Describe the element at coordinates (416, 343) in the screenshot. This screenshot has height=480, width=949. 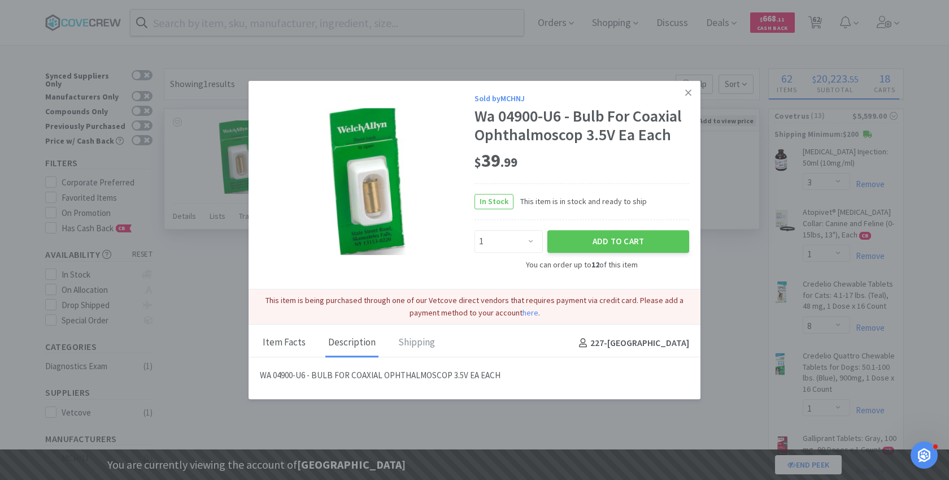
I see `div: Shipping` at that location.